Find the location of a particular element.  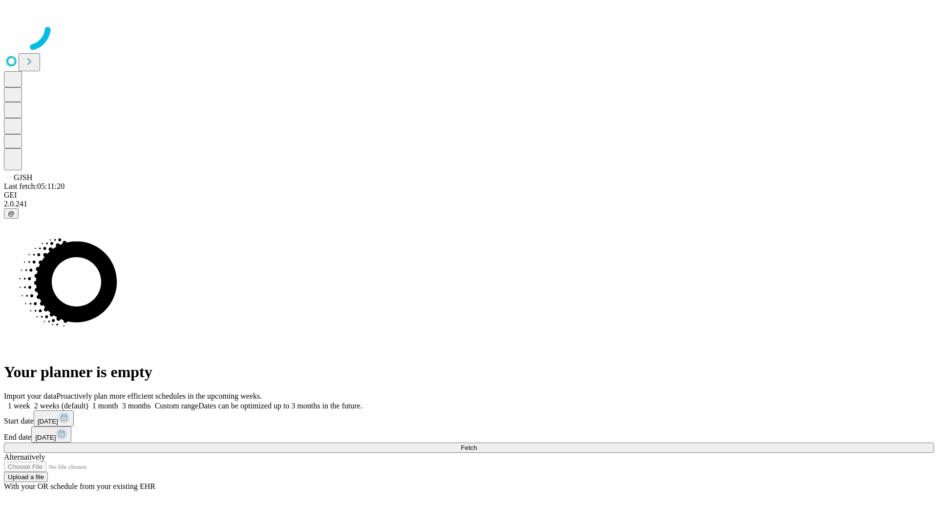

span: With your OR schedule from your existing EHR is located at coordinates (80, 486).